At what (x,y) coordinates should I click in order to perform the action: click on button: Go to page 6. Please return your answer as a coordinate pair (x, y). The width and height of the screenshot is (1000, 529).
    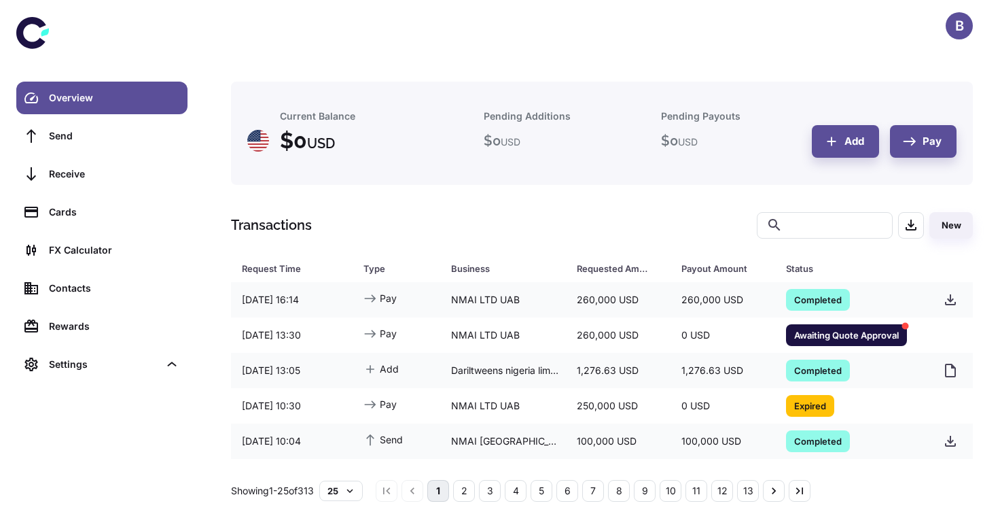
    Looking at the image, I should click on (567, 490).